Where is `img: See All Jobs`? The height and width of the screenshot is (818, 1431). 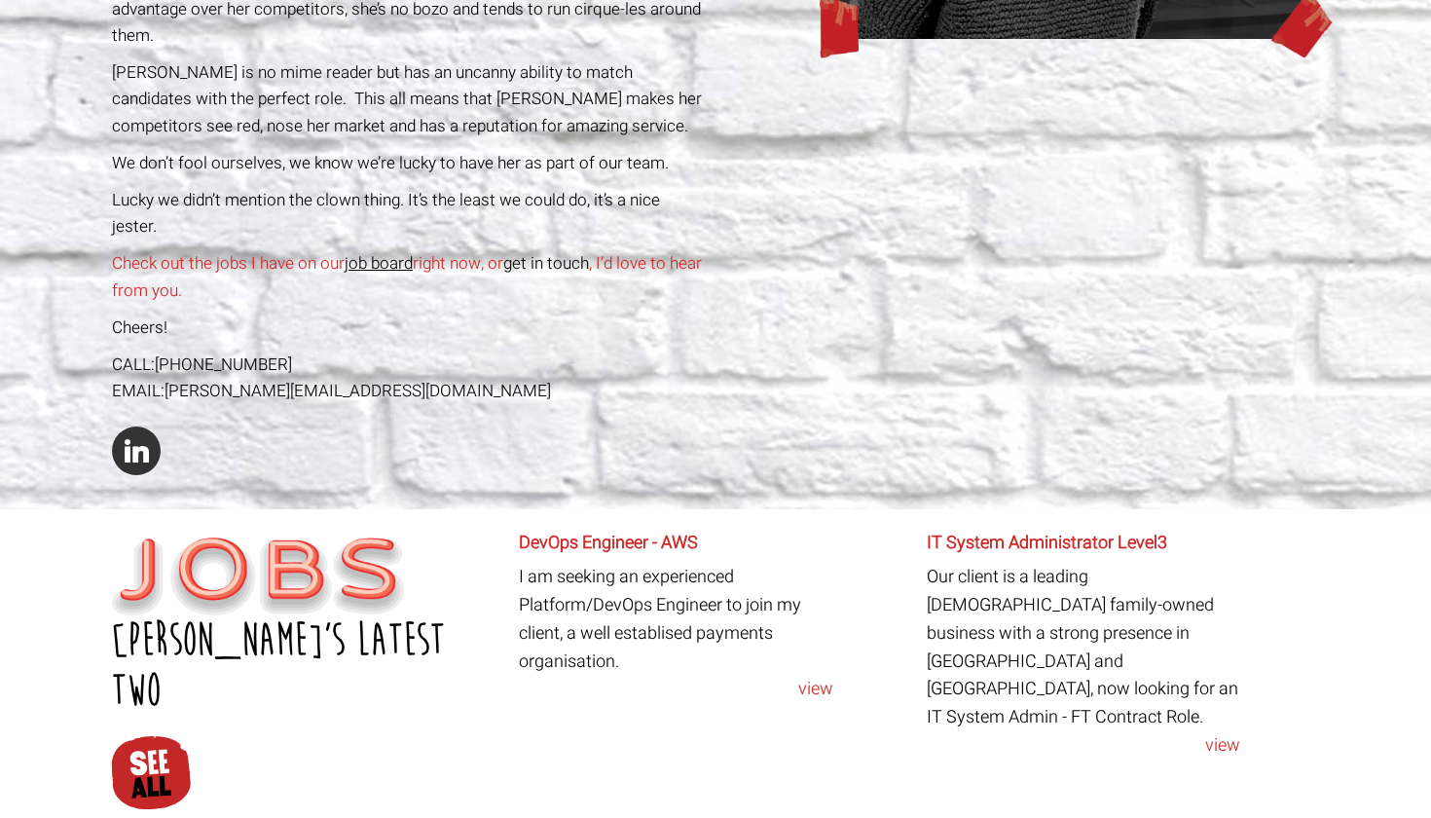 img: See All Jobs is located at coordinates (150, 772).